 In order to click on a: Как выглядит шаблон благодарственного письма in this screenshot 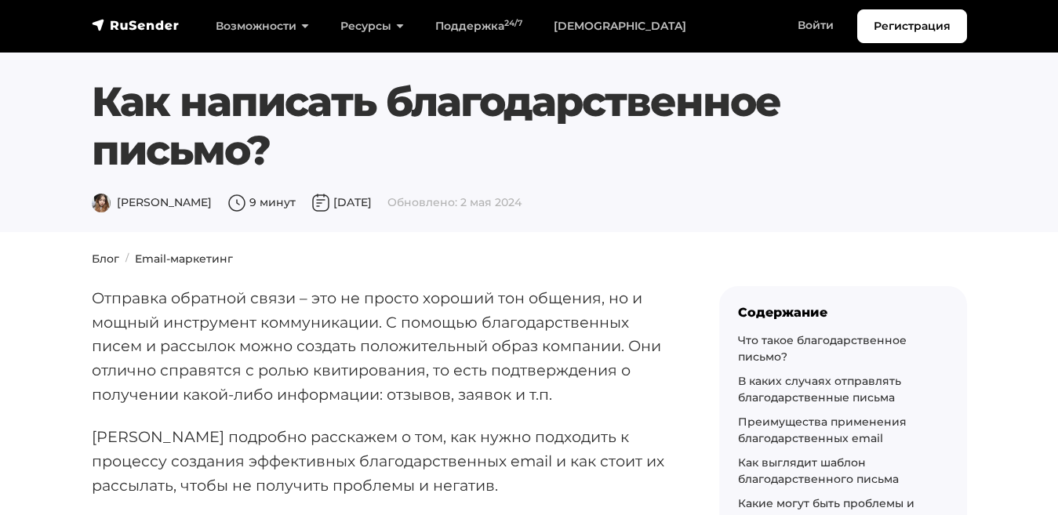, I will do `click(818, 470)`.